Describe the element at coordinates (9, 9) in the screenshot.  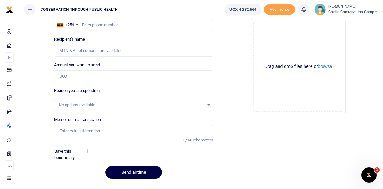
I see `a: logo-small logo-large logo-large` at that location.